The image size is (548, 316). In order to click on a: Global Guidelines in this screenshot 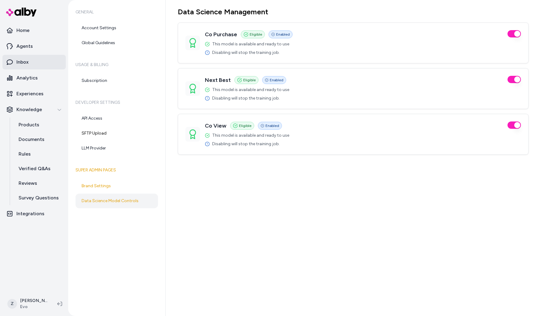, I will do `click(117, 43)`.